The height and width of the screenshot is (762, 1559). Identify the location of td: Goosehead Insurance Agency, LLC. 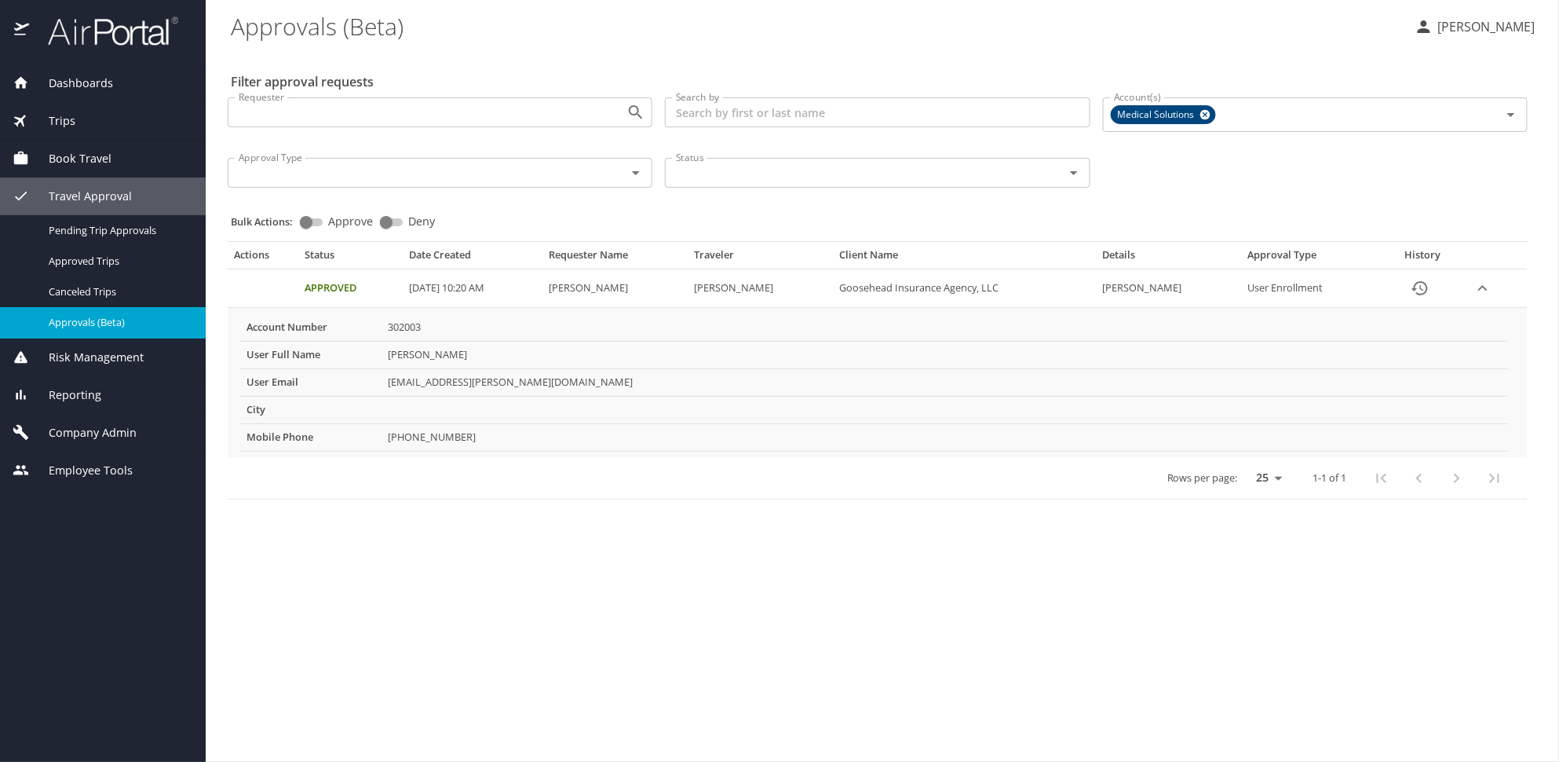
(965, 288).